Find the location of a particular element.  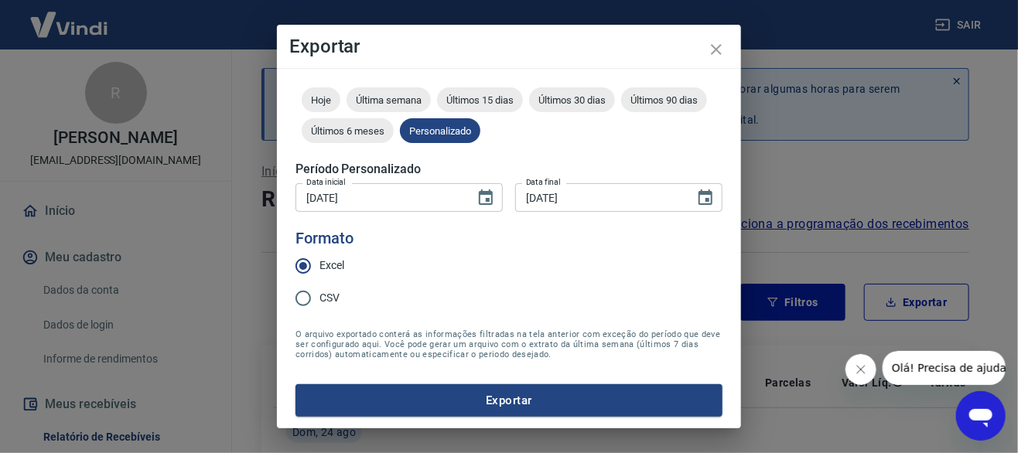

span: O arquivo exportado conterá as informações filtradas na tela anterior com exceção do período que ... is located at coordinates (509, 344).